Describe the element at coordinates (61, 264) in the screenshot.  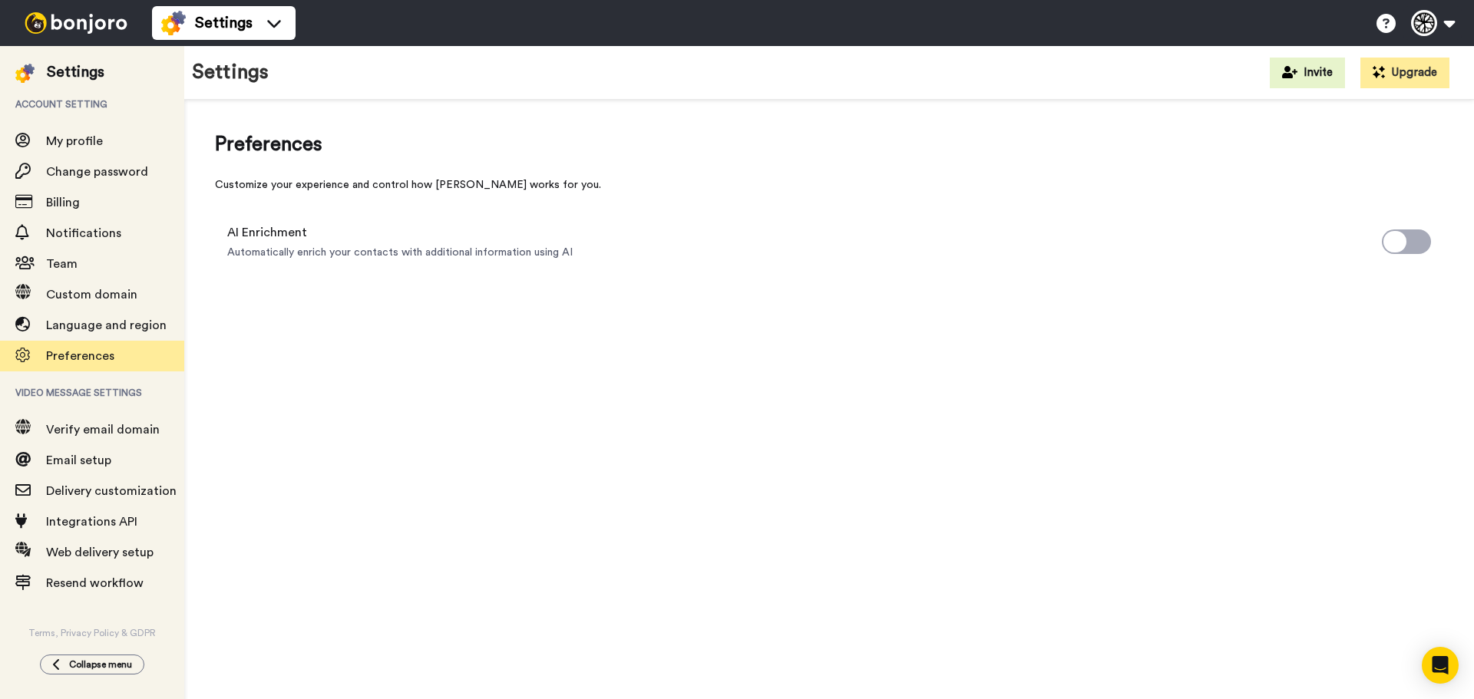
I see `span: Team` at that location.